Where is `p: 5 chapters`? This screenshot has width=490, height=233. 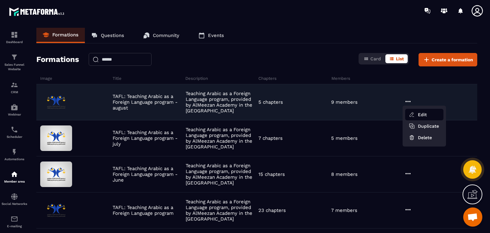
p: 5 chapters is located at coordinates (270, 102).